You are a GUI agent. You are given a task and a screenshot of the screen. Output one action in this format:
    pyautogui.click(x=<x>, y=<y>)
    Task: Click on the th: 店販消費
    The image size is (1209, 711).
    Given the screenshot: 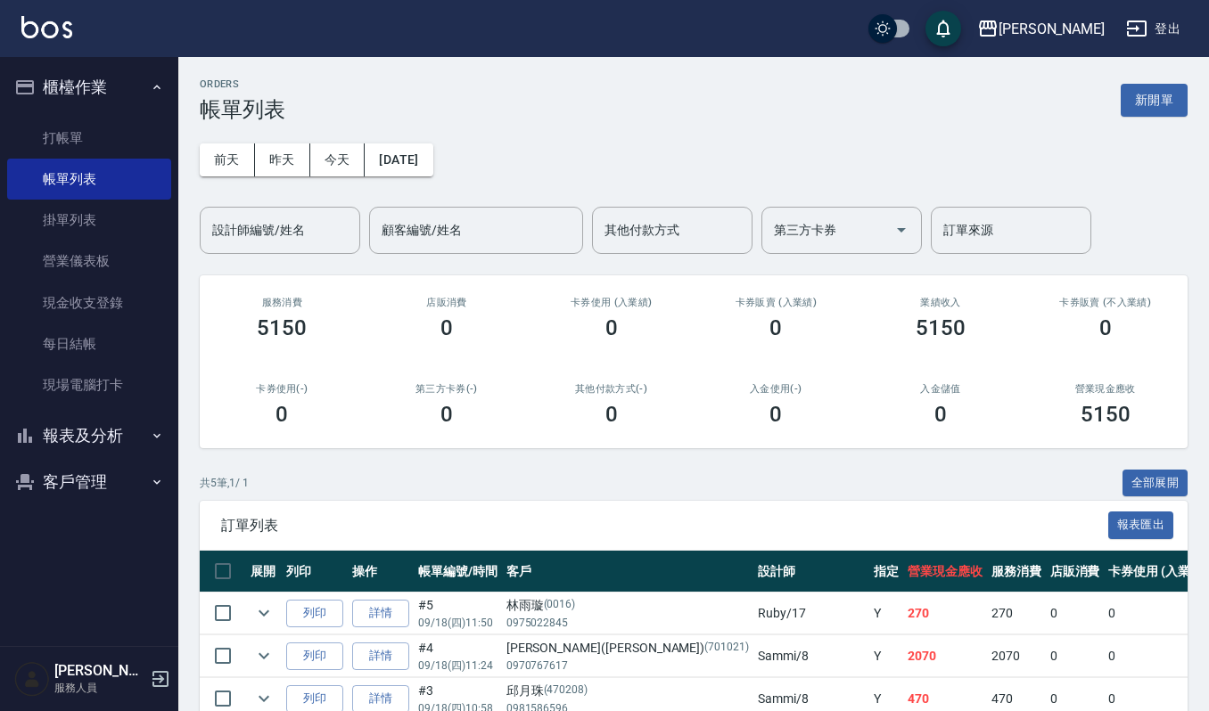 What is the action you would take?
    pyautogui.click(x=1075, y=572)
    